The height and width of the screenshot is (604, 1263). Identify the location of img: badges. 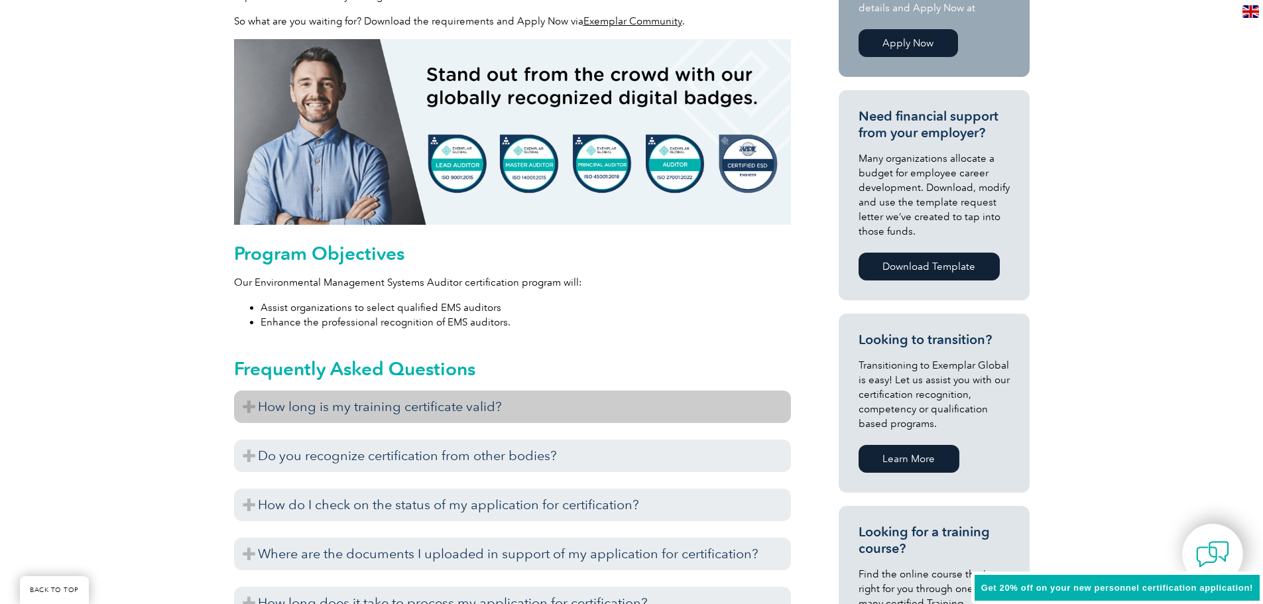
(513, 132).